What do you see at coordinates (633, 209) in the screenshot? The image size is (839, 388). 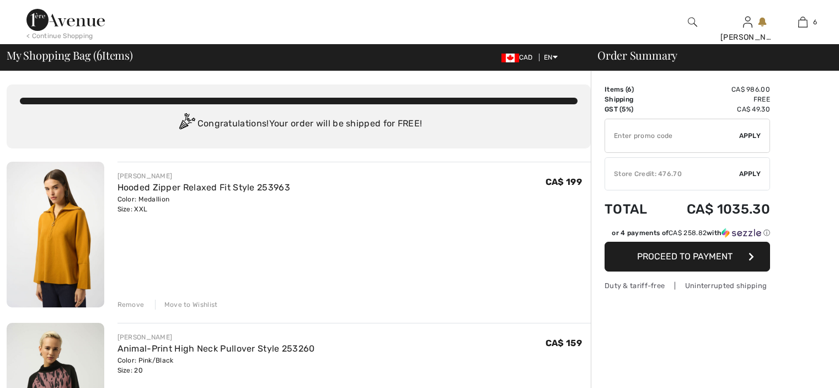 I see `td: Total` at bounding box center [633, 209].